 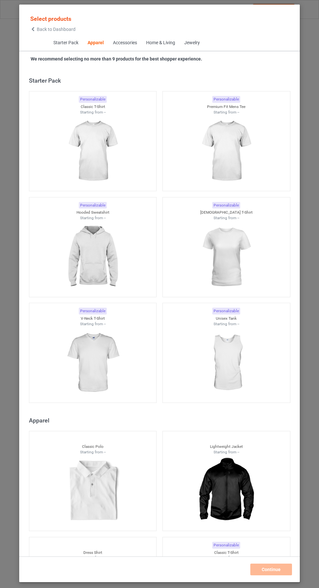 I want to click on div: Dress Shirt, so click(x=93, y=552).